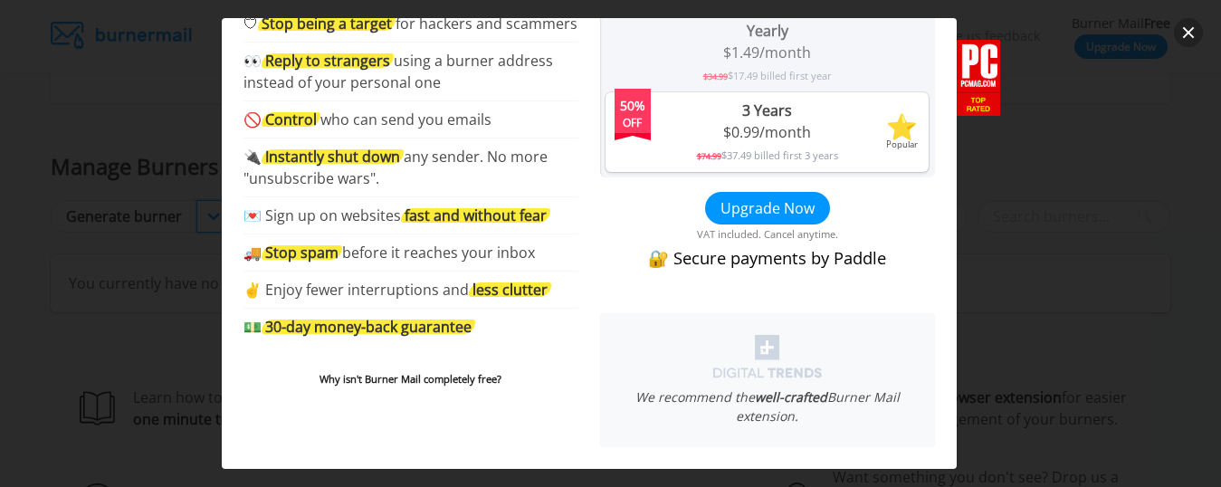 The image size is (1221, 487). I want to click on div: Reply to strangers, so click(328, 61).